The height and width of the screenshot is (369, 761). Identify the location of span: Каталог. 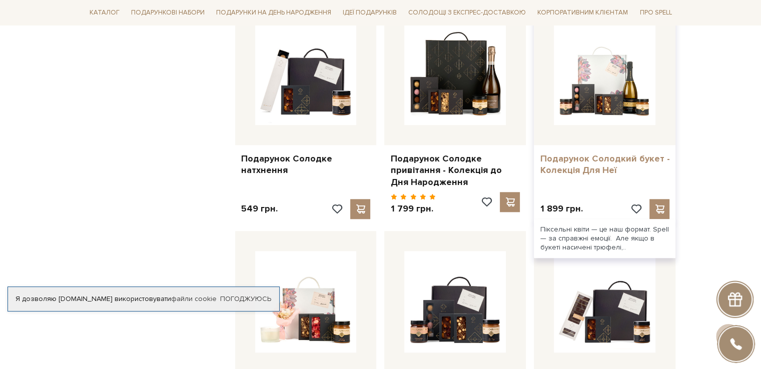
(105, 13).